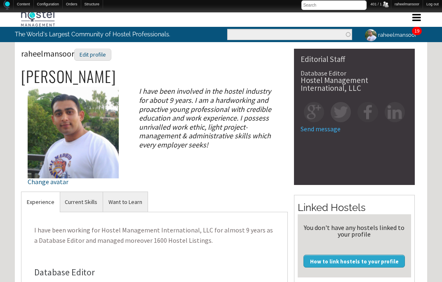  Describe the element at coordinates (7, 5) in the screenshot. I see `img: Home` at that location.